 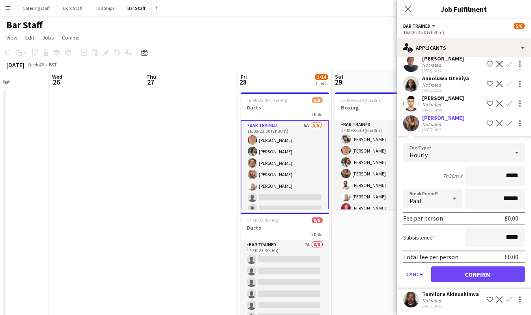 What do you see at coordinates (57, 77) in the screenshot?
I see `span: Wed` at bounding box center [57, 77].